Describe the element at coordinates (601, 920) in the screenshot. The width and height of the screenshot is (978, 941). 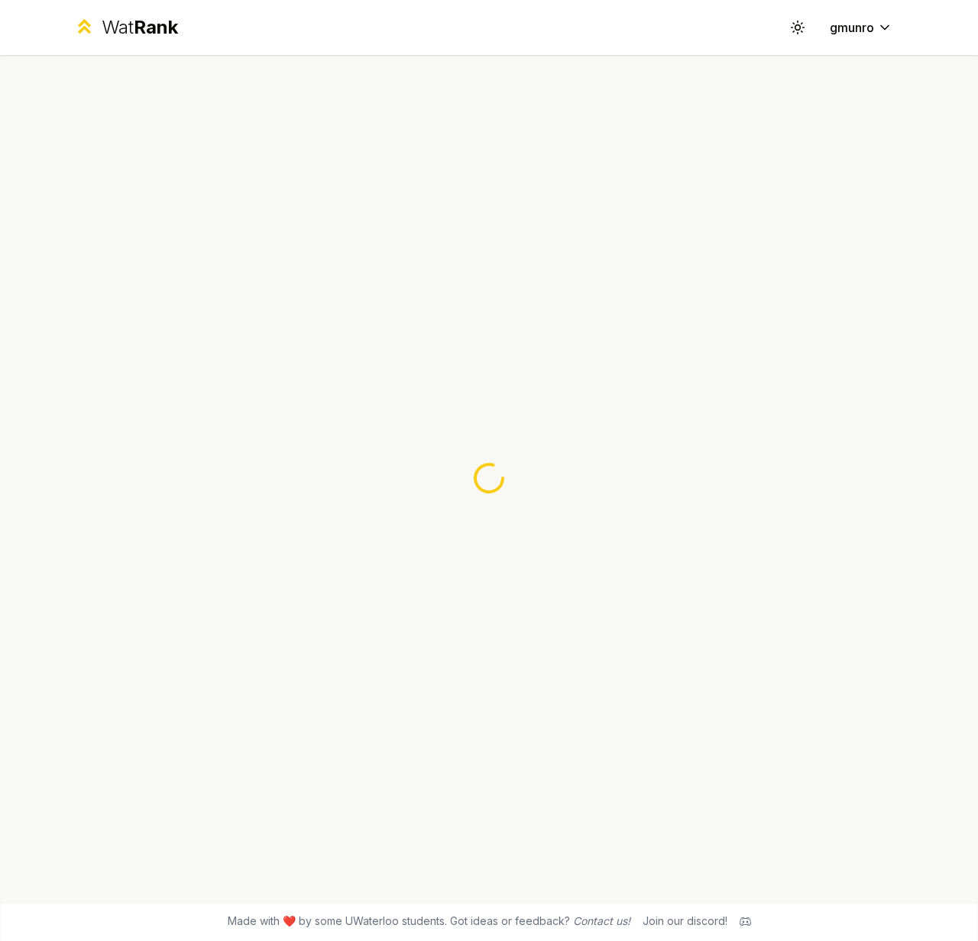
I see `a: Contact us!` at that location.